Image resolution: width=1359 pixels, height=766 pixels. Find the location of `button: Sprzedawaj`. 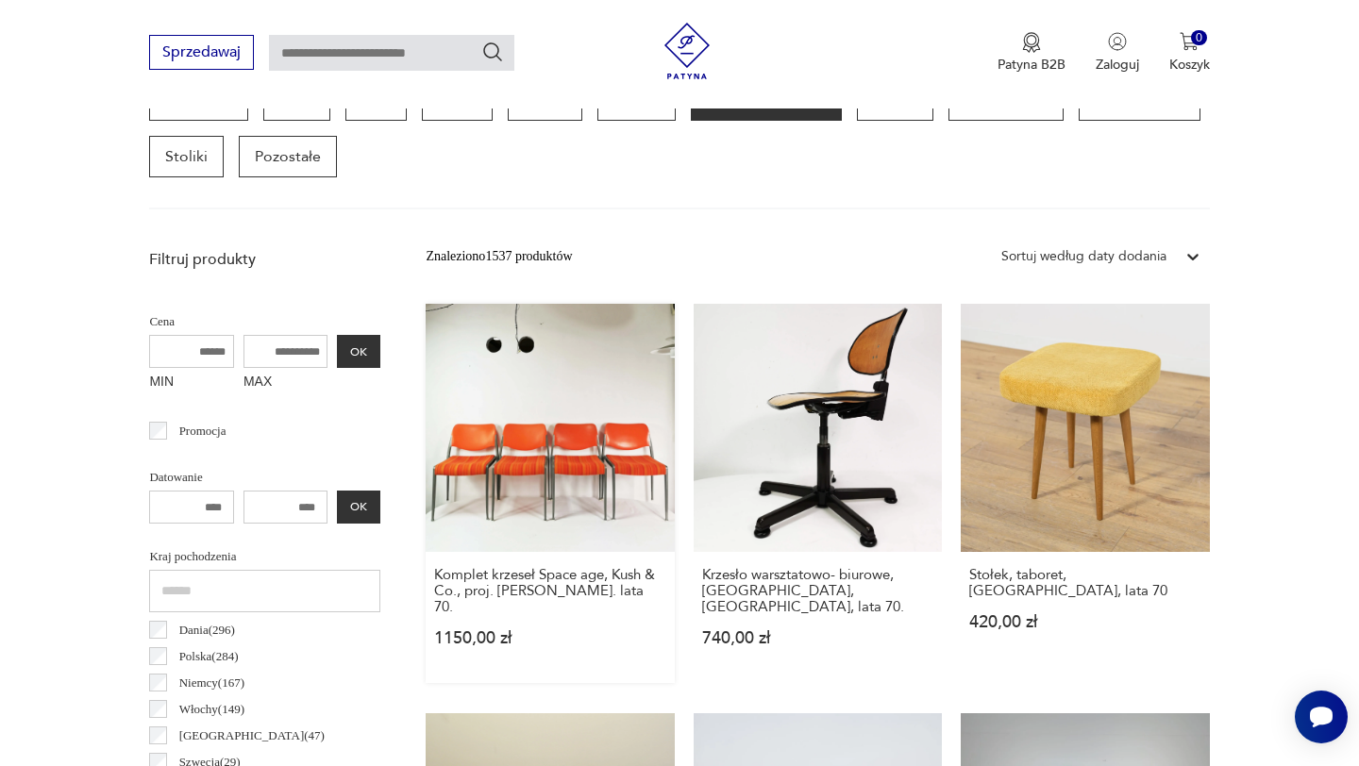

button: Sprzedawaj is located at coordinates (201, 52).